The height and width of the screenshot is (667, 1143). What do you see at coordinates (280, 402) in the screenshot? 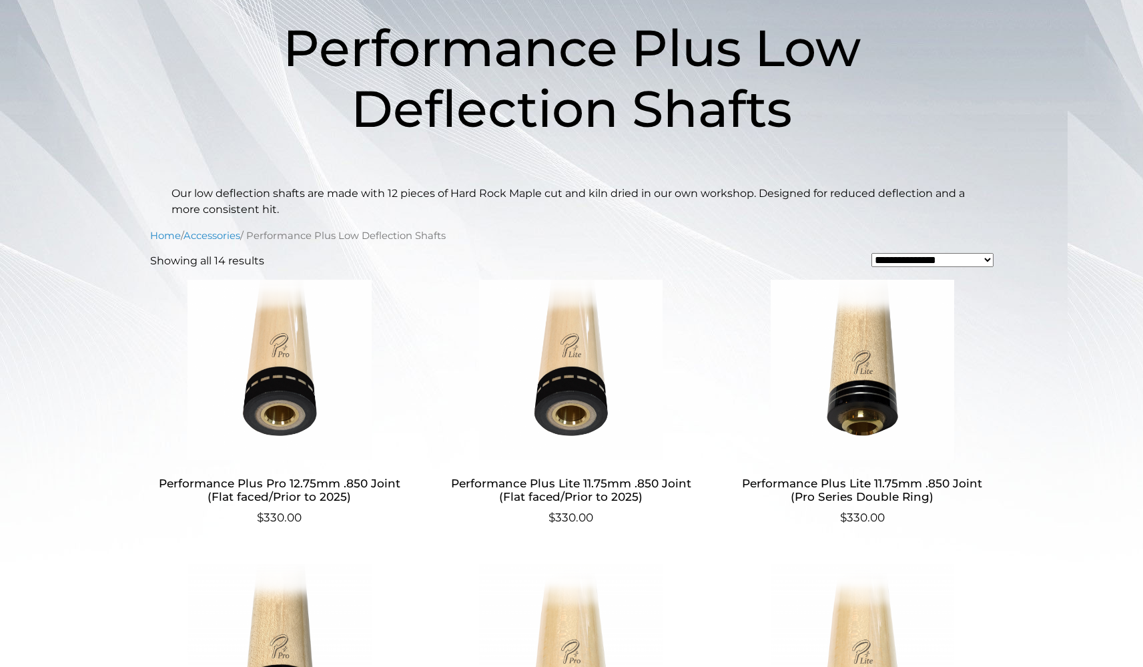
I see `a: Performance Plus Pro 12.75mm .850 Joint (Flat faced/Prior to 2025) $330.00` at bounding box center [280, 402].